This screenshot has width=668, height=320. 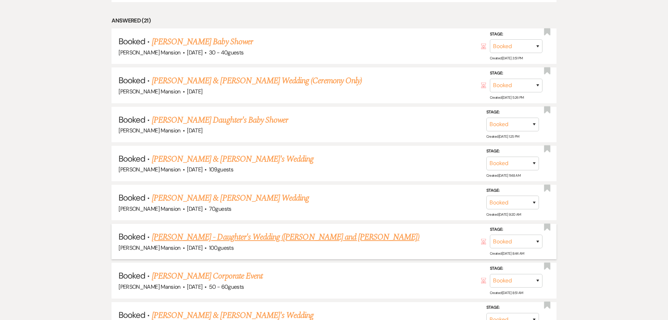 What do you see at coordinates (221, 247) in the screenshot?
I see `span: 100 guests` at bounding box center [221, 247].